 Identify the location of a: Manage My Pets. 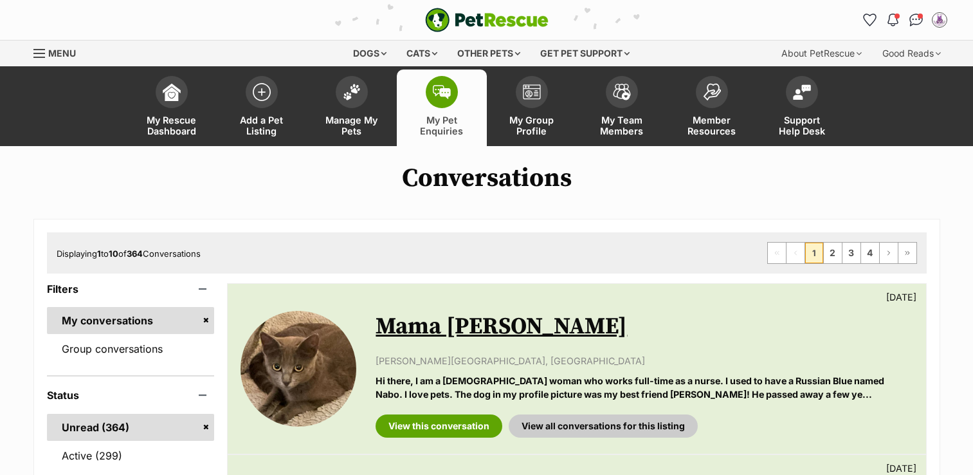
(352, 107).